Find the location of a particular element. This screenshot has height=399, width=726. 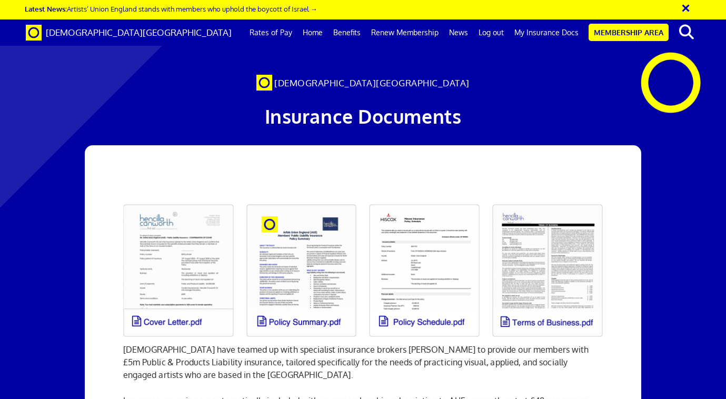

a: Home is located at coordinates (313, 33).